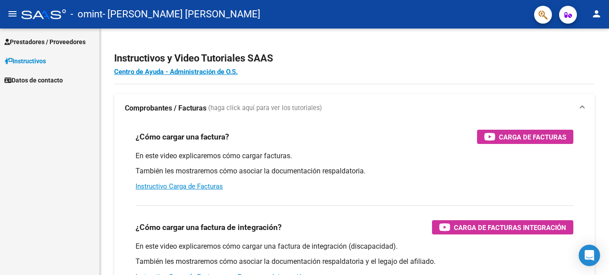 The width and height of the screenshot is (609, 275). What do you see at coordinates (589, 255) in the screenshot?
I see `div: Open Intercom Messenger` at bounding box center [589, 255].